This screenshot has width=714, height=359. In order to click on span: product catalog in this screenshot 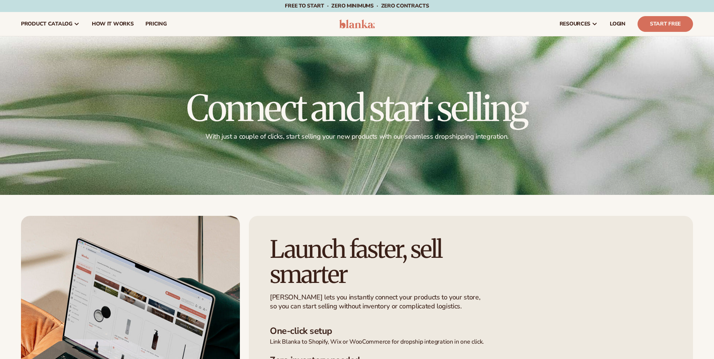, I will do `click(46, 24)`.